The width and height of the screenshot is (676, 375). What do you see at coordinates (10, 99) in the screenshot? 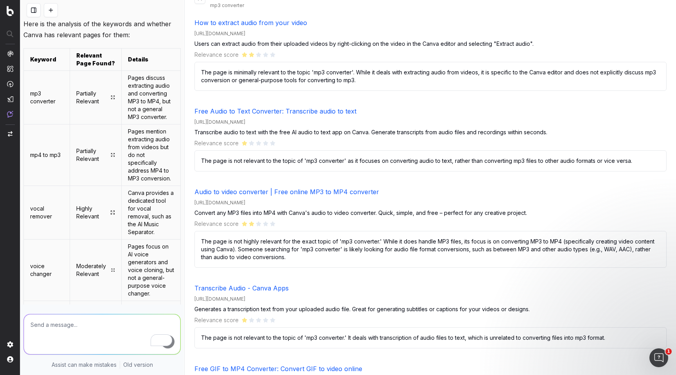
I see `img: Studio` at bounding box center [10, 99].